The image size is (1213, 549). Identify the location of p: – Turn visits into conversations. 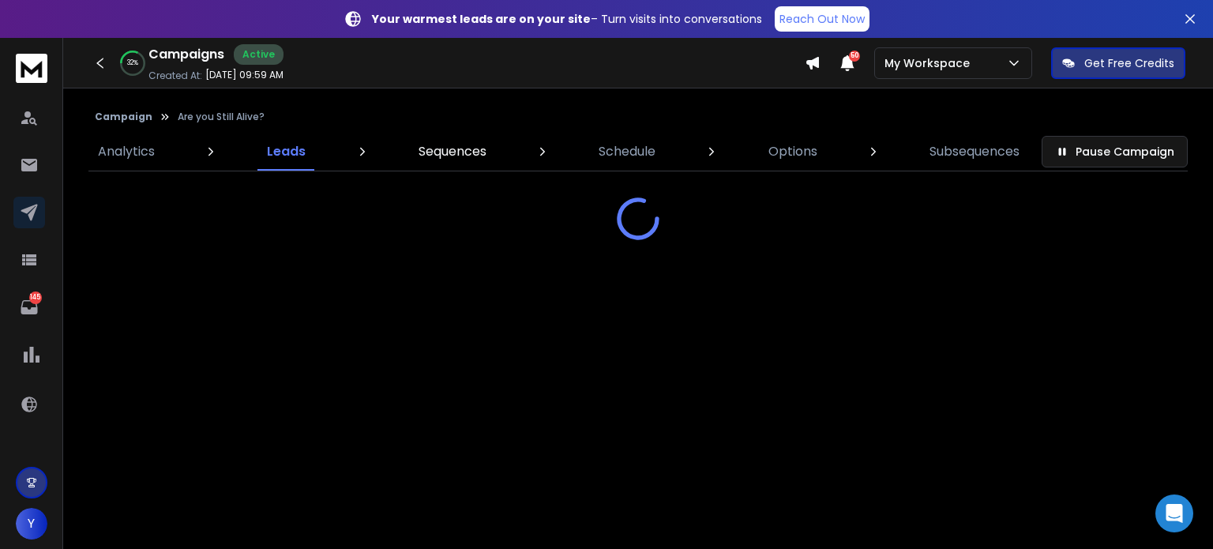
(567, 19).